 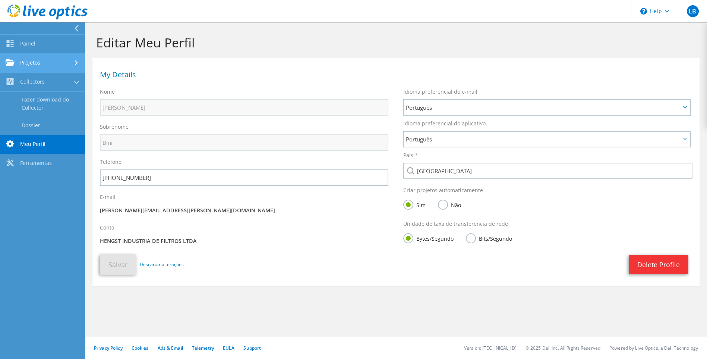 What do you see at coordinates (229, 348) in the screenshot?
I see `a: EULA` at bounding box center [229, 348].